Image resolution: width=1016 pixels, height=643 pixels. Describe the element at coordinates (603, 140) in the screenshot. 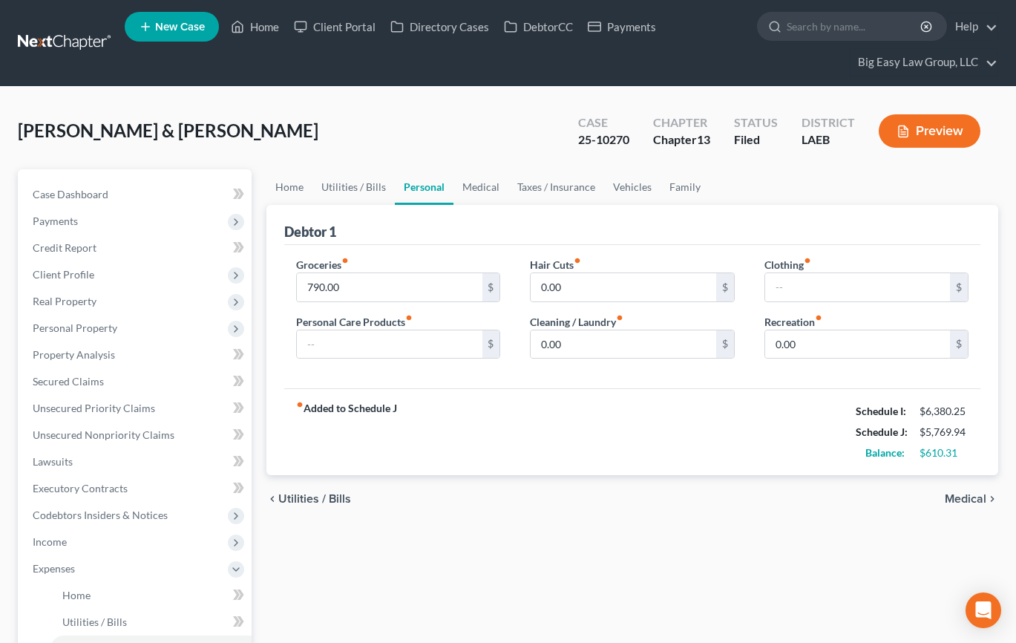

I see `div: 25-10270` at that location.